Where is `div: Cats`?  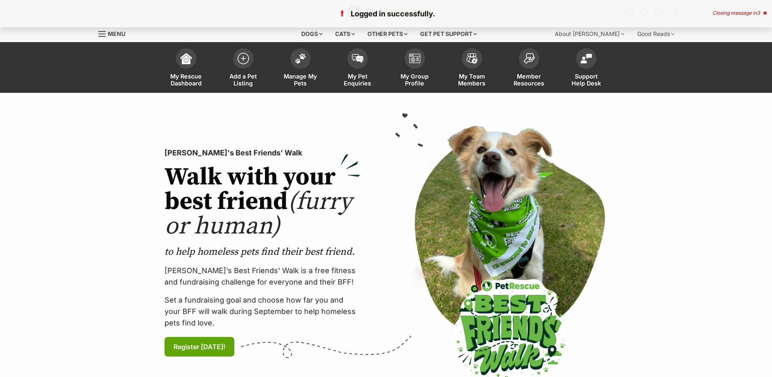 div: Cats is located at coordinates (345, 34).